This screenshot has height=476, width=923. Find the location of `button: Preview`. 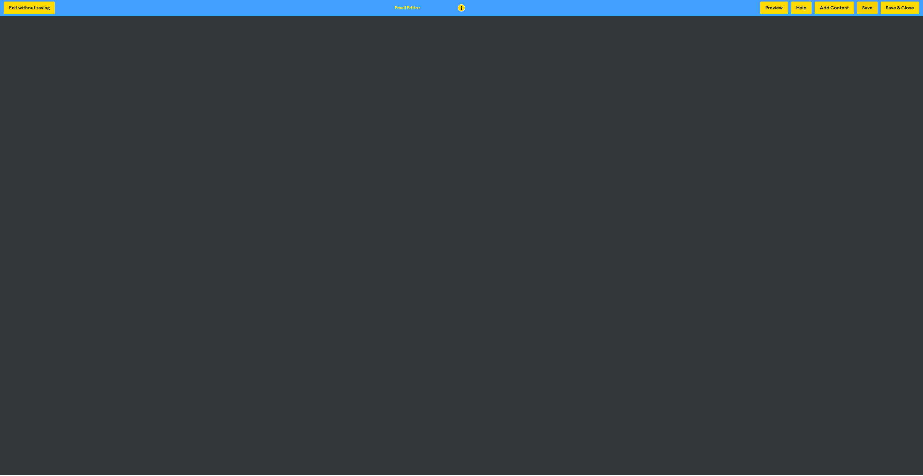

button: Preview is located at coordinates (774, 8).